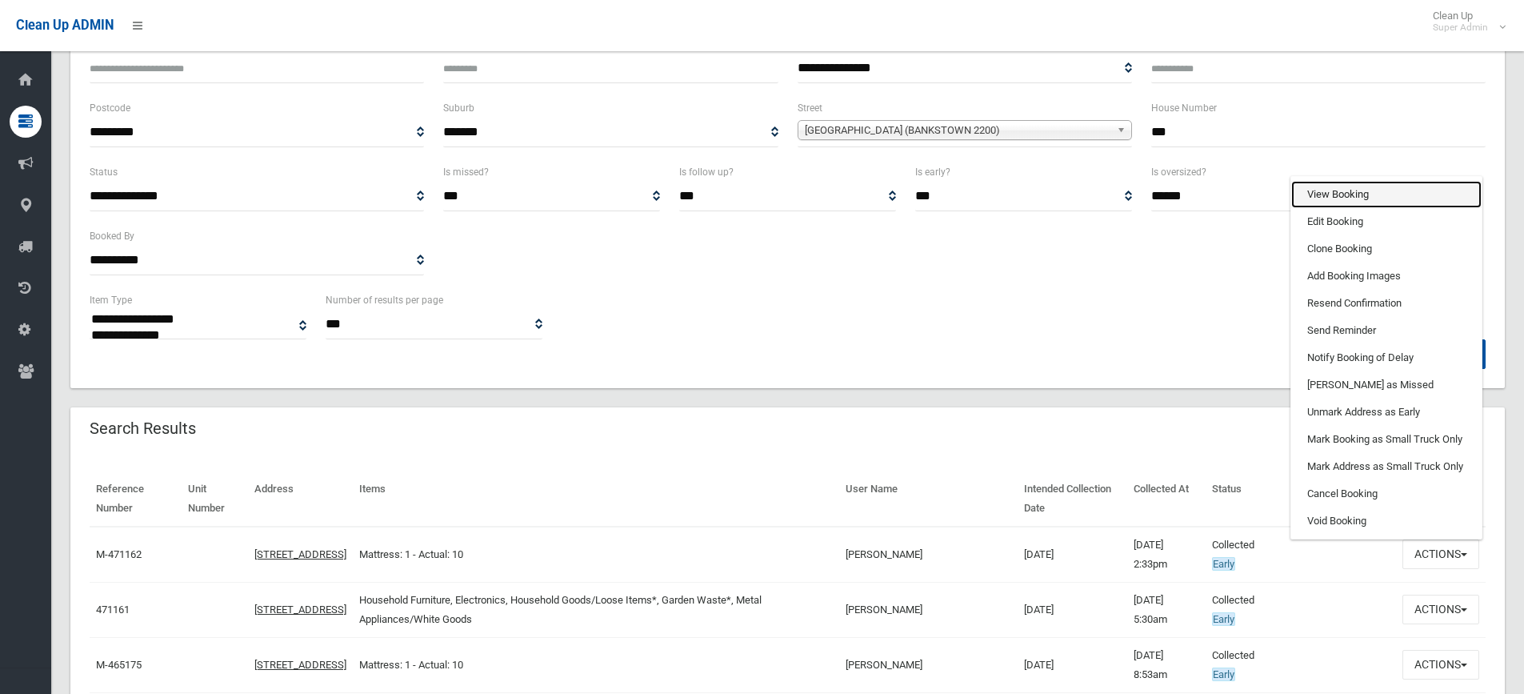 The width and height of the screenshot is (1524, 694). What do you see at coordinates (1387, 303) in the screenshot?
I see `a: Resend Confirmation` at bounding box center [1387, 303].